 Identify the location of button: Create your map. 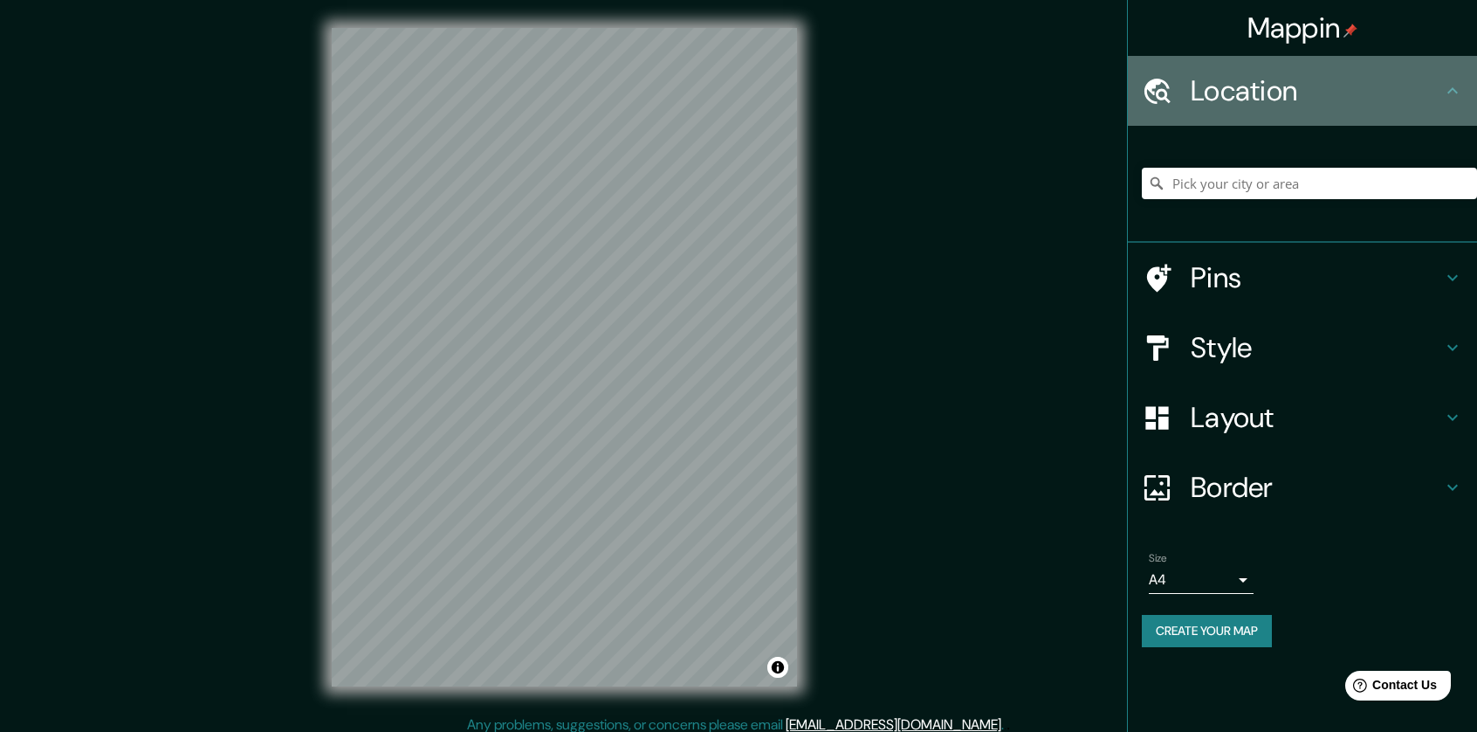
(1207, 630).